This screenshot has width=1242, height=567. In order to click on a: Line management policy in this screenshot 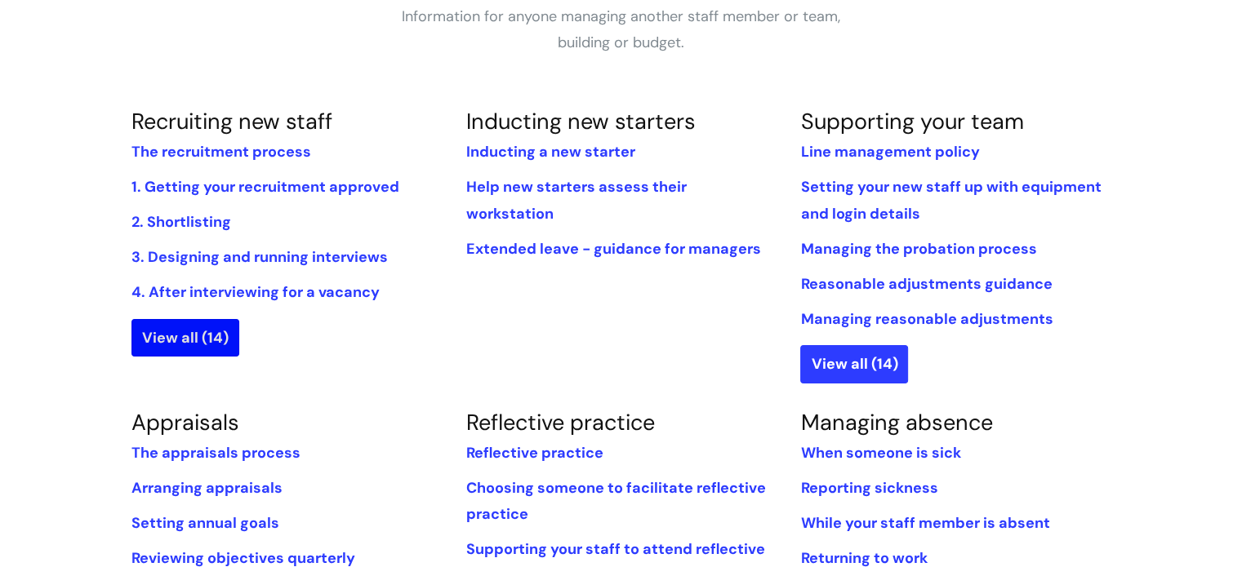, I will do `click(889, 152)`.